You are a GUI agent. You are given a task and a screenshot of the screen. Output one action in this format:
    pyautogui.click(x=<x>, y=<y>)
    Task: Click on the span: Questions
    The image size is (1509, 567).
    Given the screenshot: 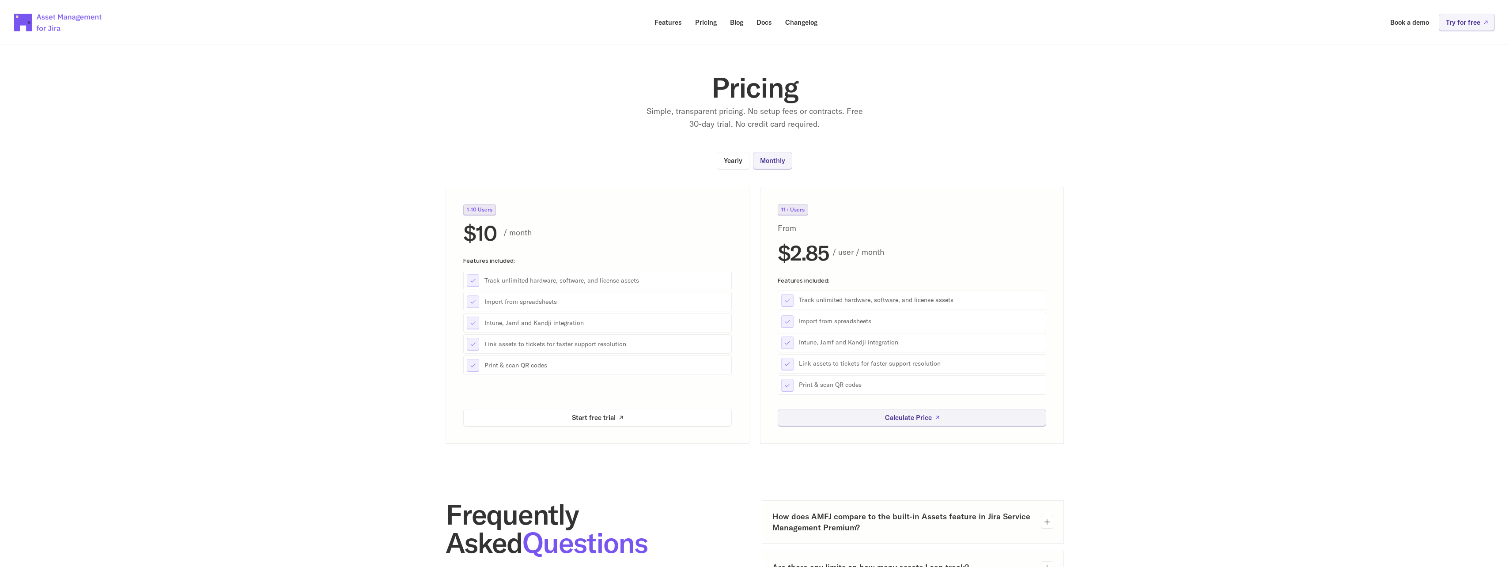 What is the action you would take?
    pyautogui.click(x=585, y=542)
    